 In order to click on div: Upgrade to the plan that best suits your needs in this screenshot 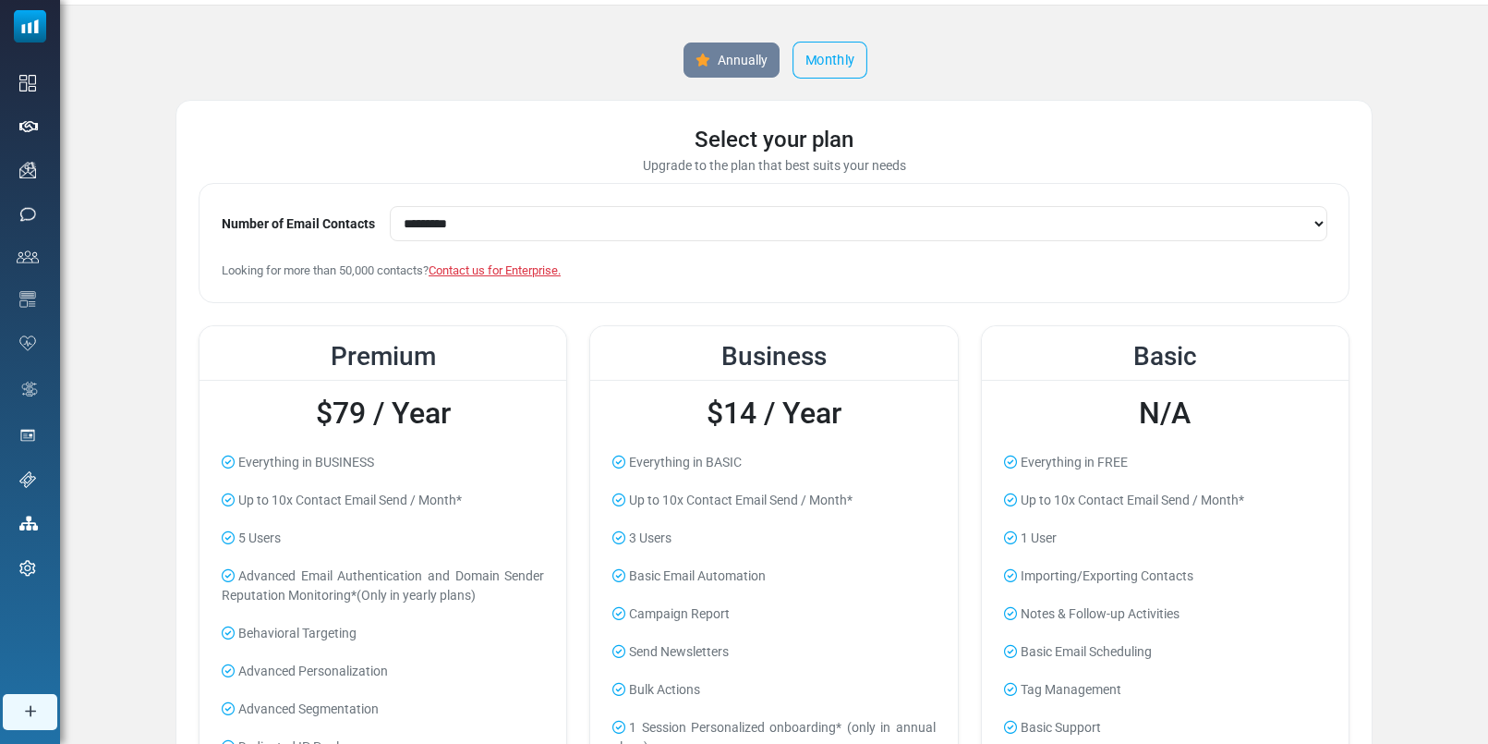, I will do `click(774, 165)`.